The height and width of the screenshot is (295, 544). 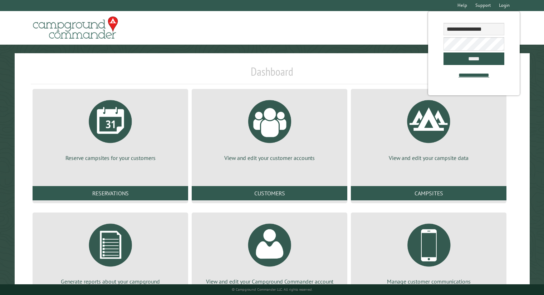 I want to click on a: Manage customer communications, so click(x=428, y=252).